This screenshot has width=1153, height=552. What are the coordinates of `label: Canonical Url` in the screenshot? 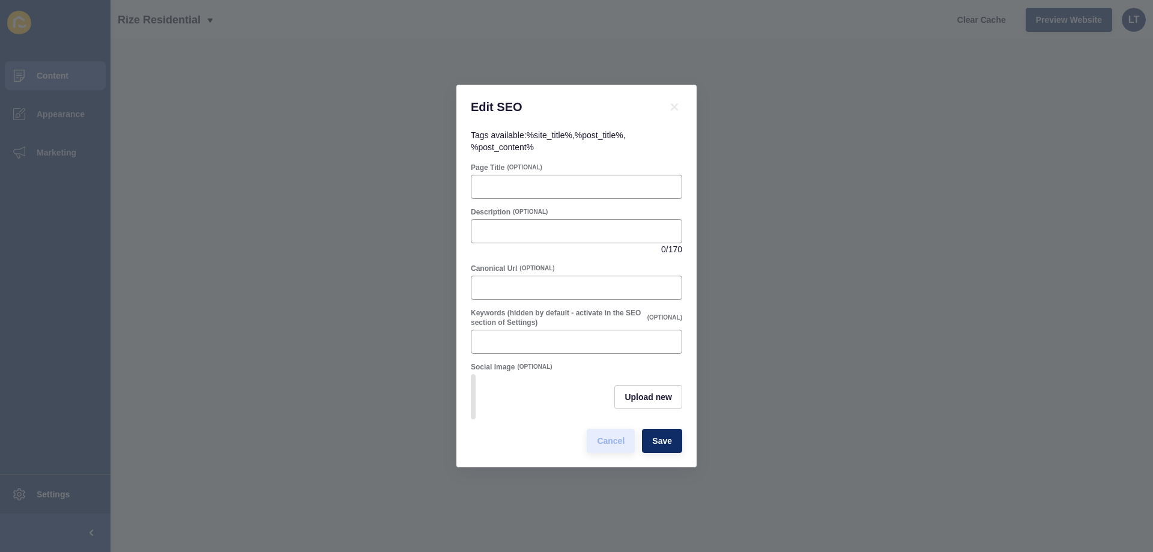 It's located at (494, 269).